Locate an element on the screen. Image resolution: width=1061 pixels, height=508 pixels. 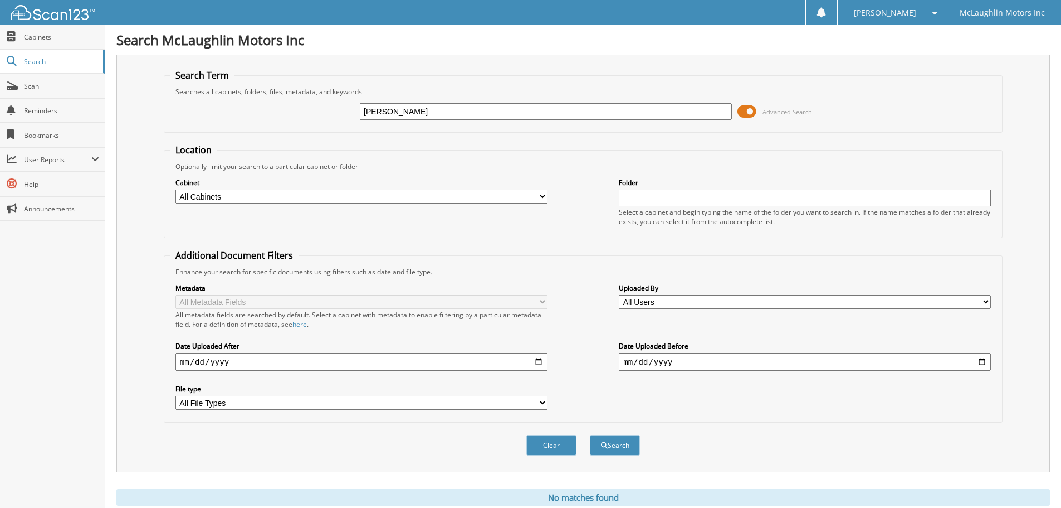
span: Cabinets is located at coordinates (61, 37).